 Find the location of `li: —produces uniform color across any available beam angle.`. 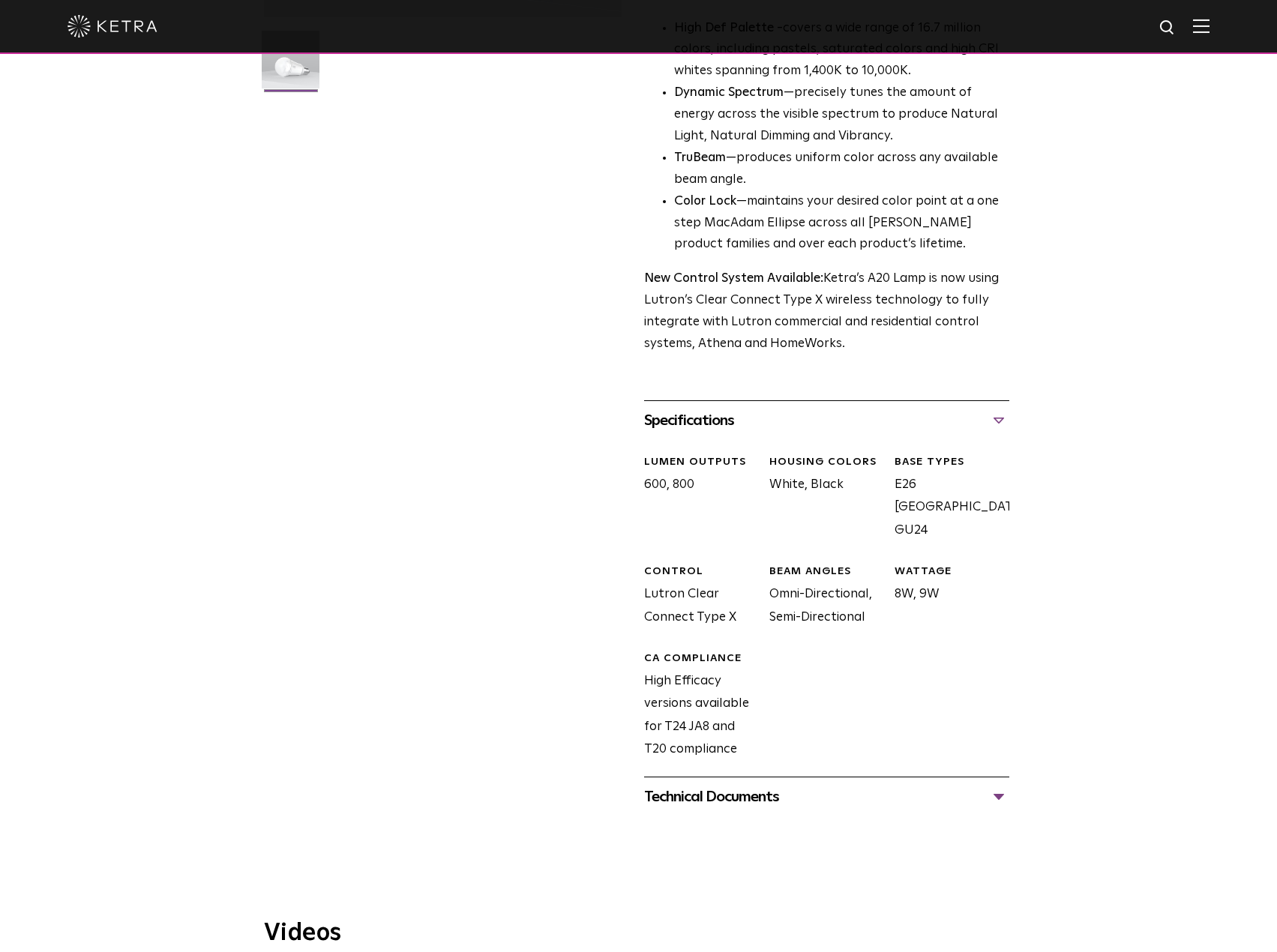

li: —produces uniform color across any available beam angle. is located at coordinates (841, 169).